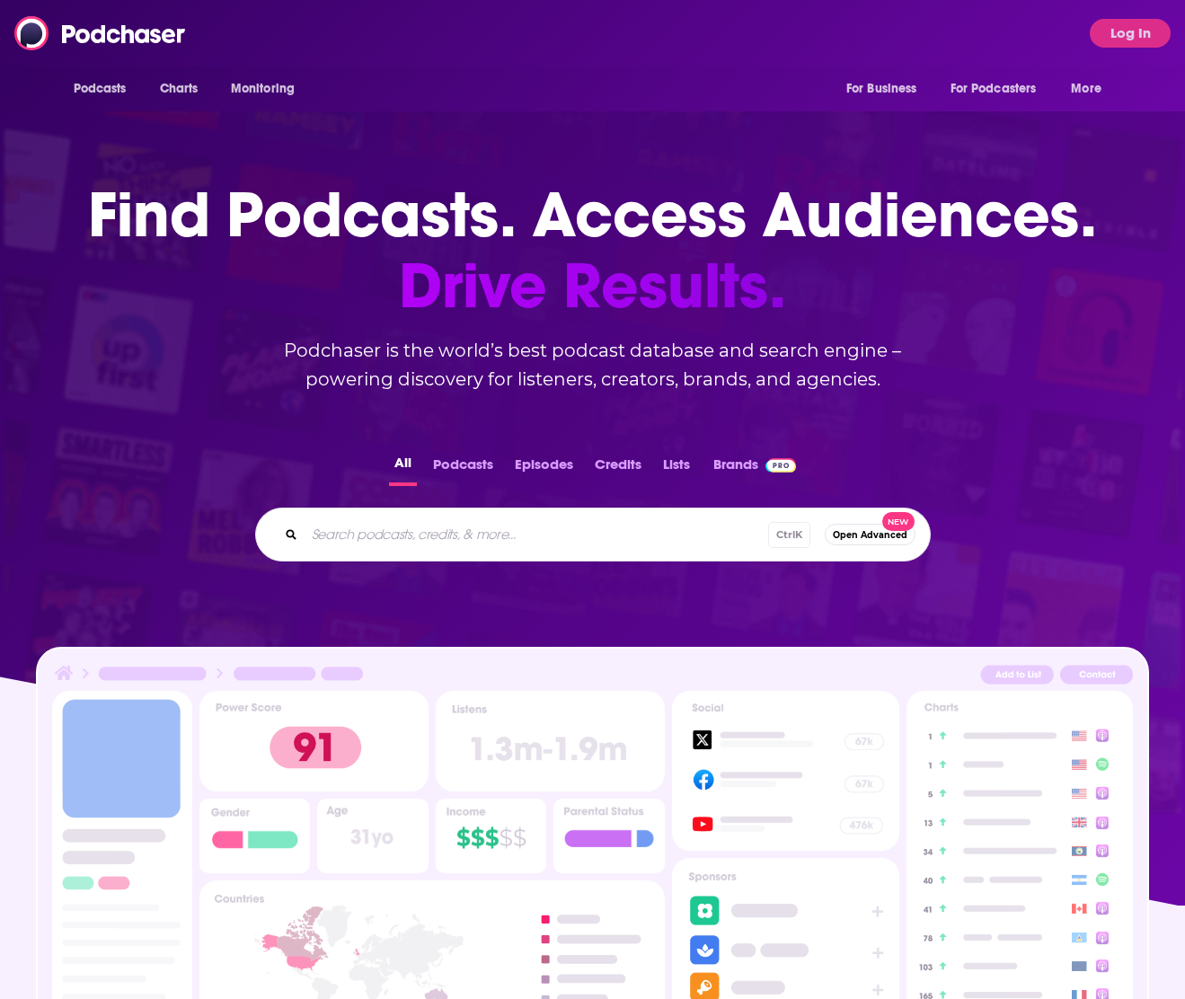 Image resolution: width=1185 pixels, height=999 pixels. Describe the element at coordinates (608, 835) in the screenshot. I see `img: Podcast Insights Parental Status` at that location.